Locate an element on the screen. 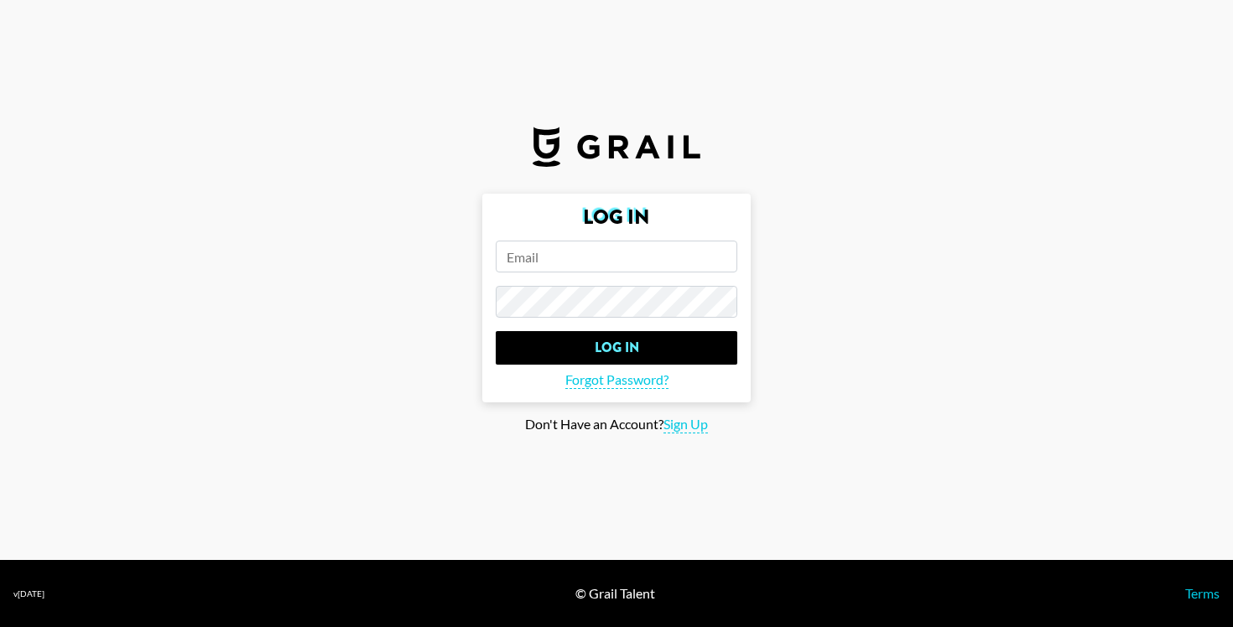 The height and width of the screenshot is (627, 1233). h2: Log In is located at coordinates (616, 217).